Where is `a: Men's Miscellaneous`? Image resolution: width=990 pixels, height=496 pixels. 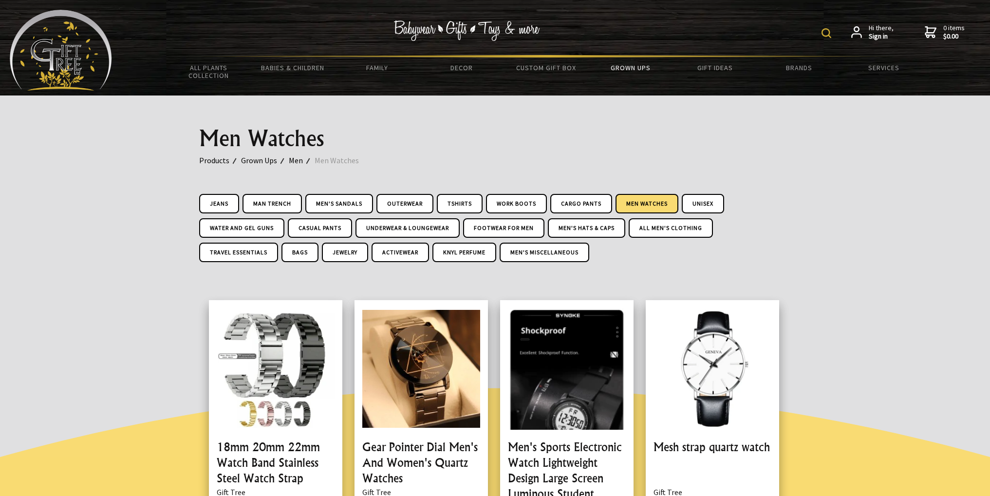
a: Men's Miscellaneous is located at coordinates (544, 252).